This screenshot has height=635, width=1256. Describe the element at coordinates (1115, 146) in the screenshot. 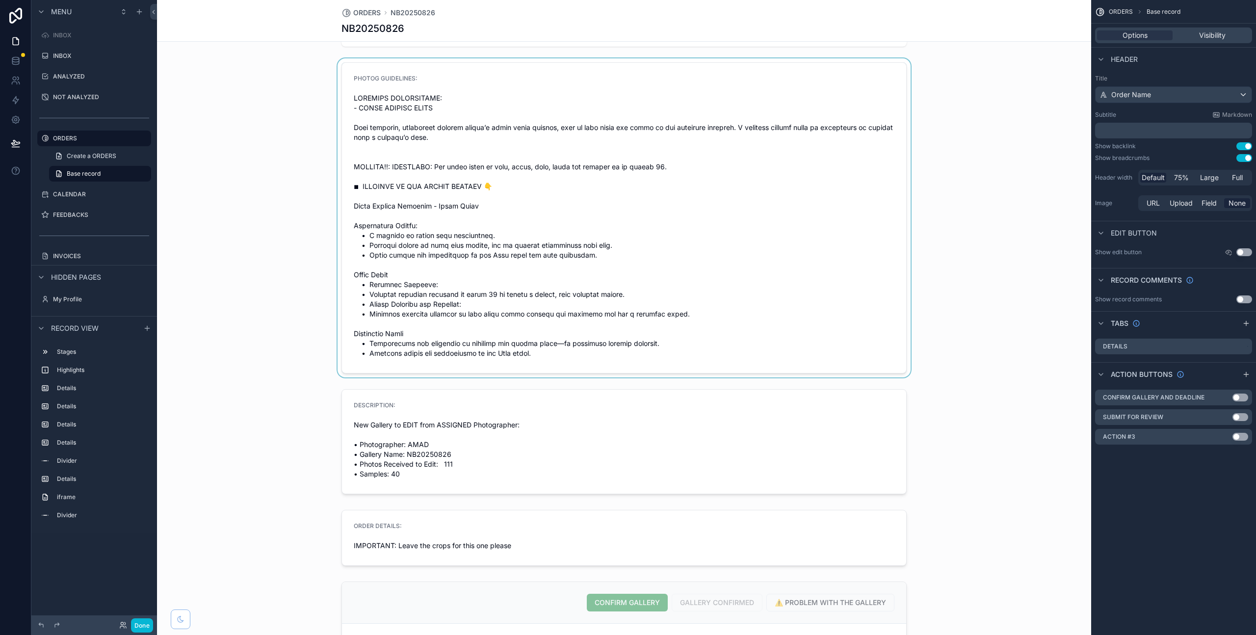

I see `div: Show backlink` at that location.